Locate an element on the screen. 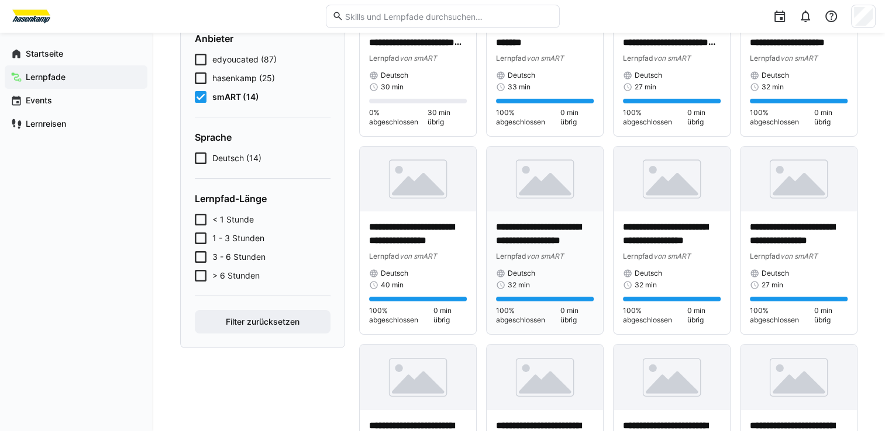  h4: Lernpfad-Länge is located at coordinates (263, 199).